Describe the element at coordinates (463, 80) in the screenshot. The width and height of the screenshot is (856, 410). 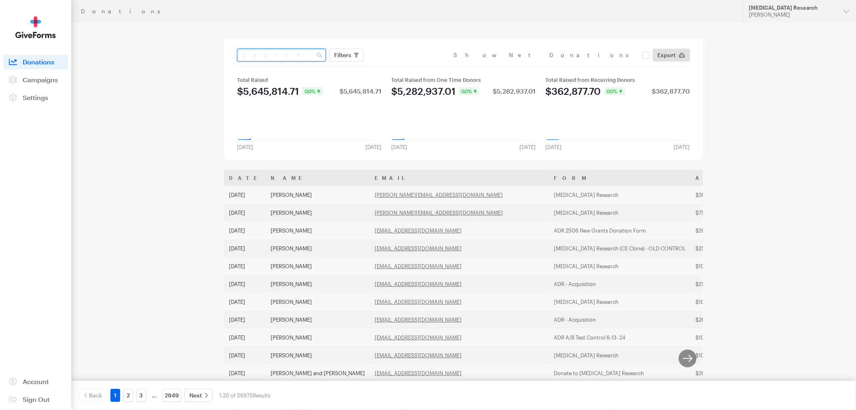
I see `div: Total Raised from One Time Donors` at that location.